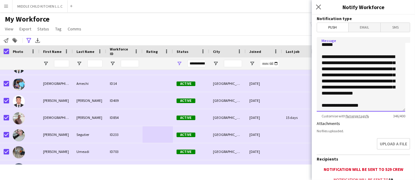  Describe the element at coordinates (364, 131) in the screenshot. I see `div: No files uploaded.` at that location.